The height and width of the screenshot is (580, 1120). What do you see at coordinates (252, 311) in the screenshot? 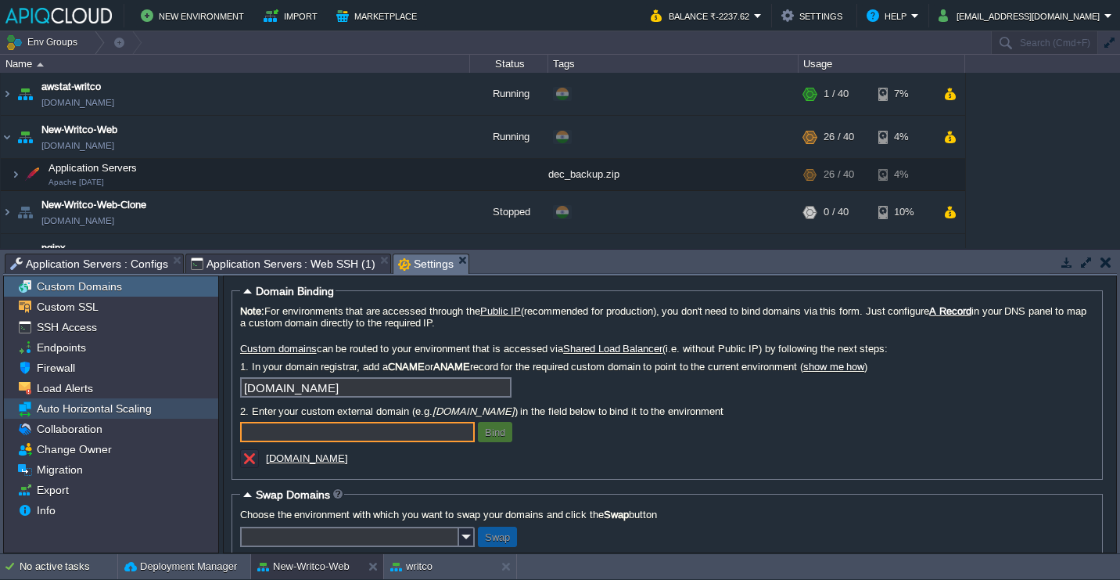
I see `b: Note:` at bounding box center [252, 311].